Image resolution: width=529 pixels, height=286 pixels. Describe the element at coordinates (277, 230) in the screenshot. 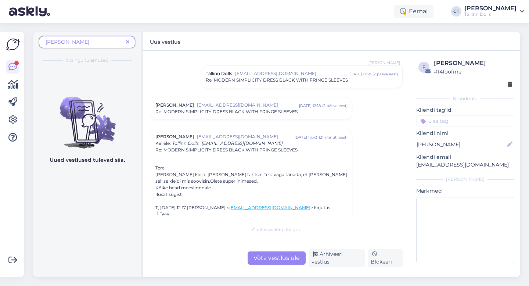

I see `div: Chat is waiting for you` at that location.